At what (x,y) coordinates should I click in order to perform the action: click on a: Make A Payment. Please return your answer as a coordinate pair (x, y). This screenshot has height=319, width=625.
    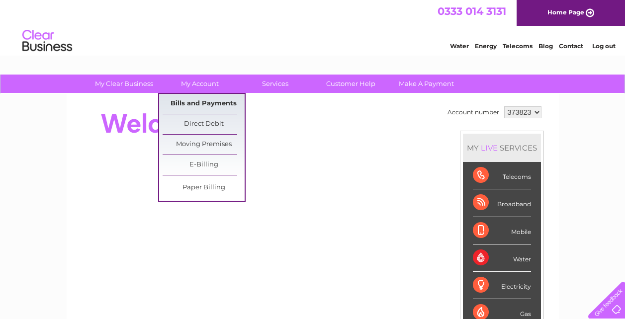
    Looking at the image, I should click on (426, 84).